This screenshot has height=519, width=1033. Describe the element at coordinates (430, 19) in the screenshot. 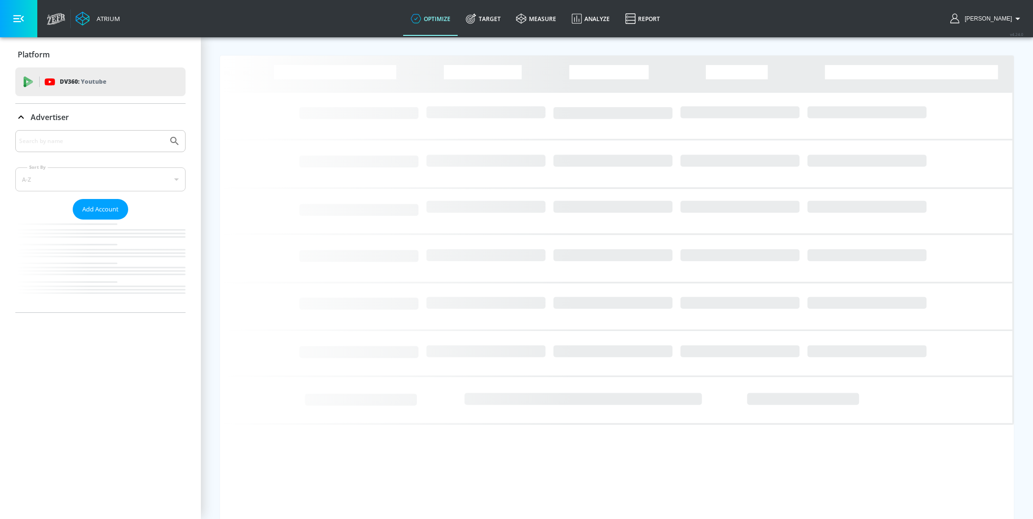

I see `a: optimize` at that location.